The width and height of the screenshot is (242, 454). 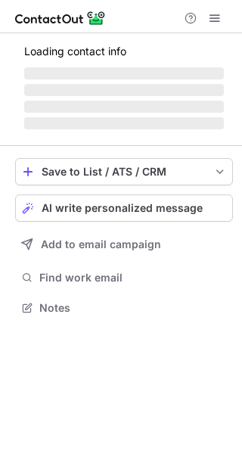 What do you see at coordinates (124, 172) in the screenshot?
I see `button: save-profile-one-click` at bounding box center [124, 172].